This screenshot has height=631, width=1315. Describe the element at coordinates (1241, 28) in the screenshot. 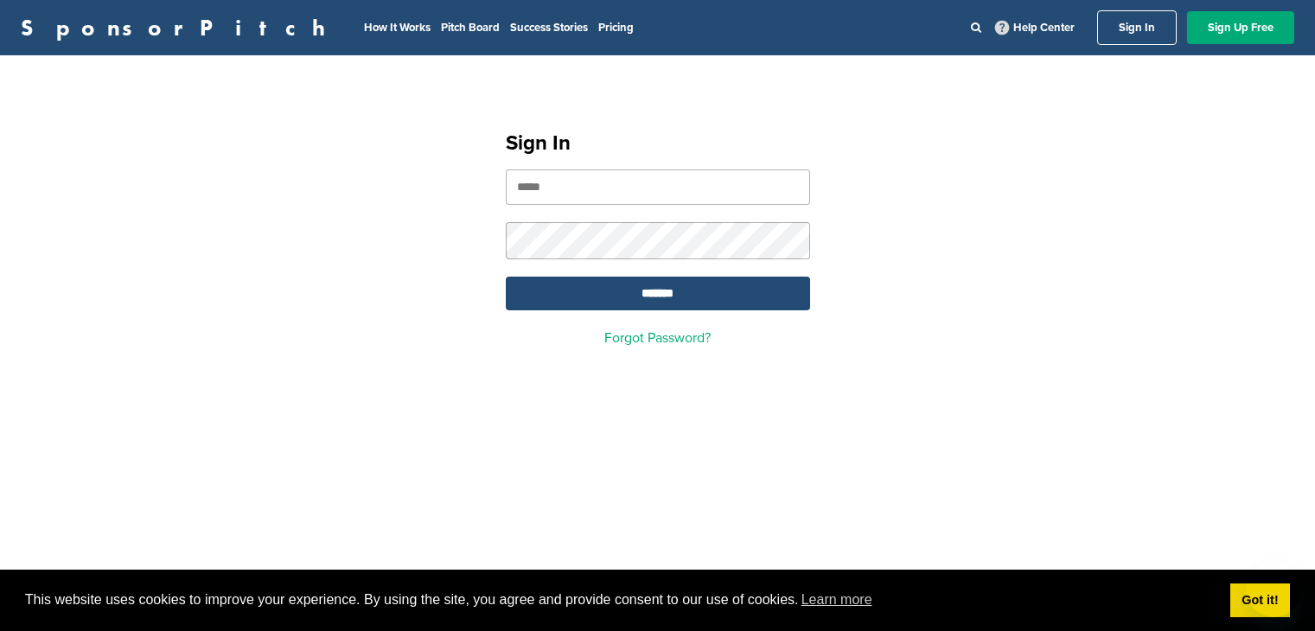

I see `a: Sign Up Free` at that location.